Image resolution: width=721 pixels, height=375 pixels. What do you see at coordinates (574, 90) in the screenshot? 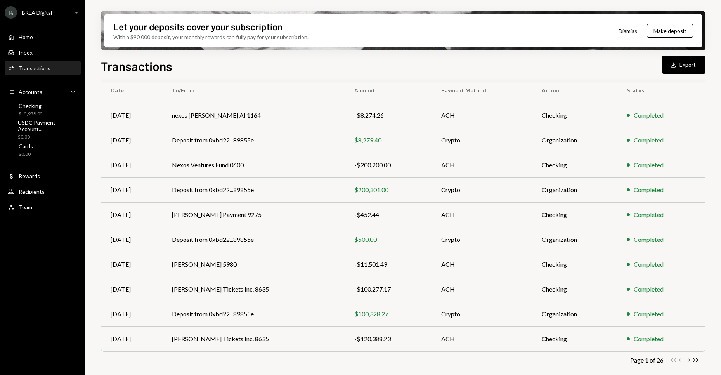
I see `th: Account` at bounding box center [574, 90].